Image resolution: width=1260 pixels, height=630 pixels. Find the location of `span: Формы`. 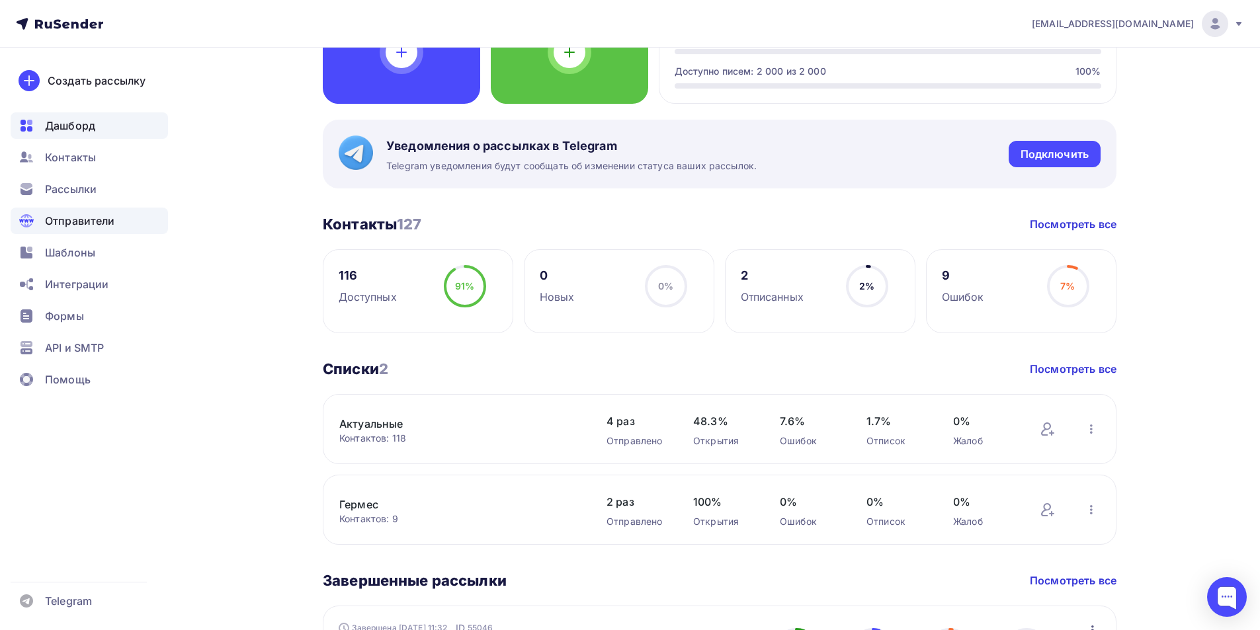

span: Формы is located at coordinates (64, 316).